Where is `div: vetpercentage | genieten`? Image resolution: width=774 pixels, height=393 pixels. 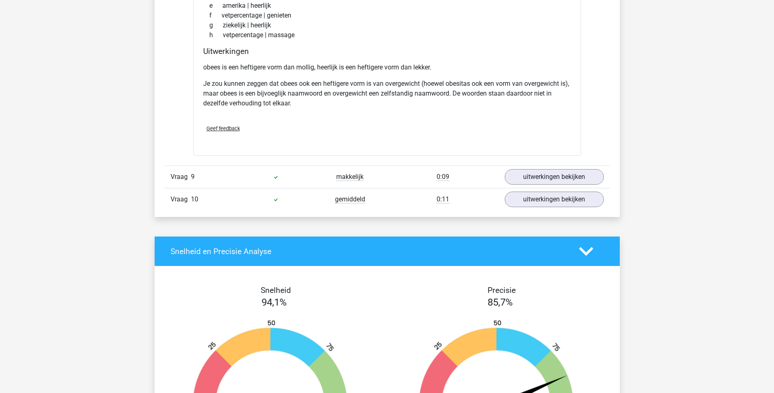 div: vetpercentage | genieten is located at coordinates (387, 16).